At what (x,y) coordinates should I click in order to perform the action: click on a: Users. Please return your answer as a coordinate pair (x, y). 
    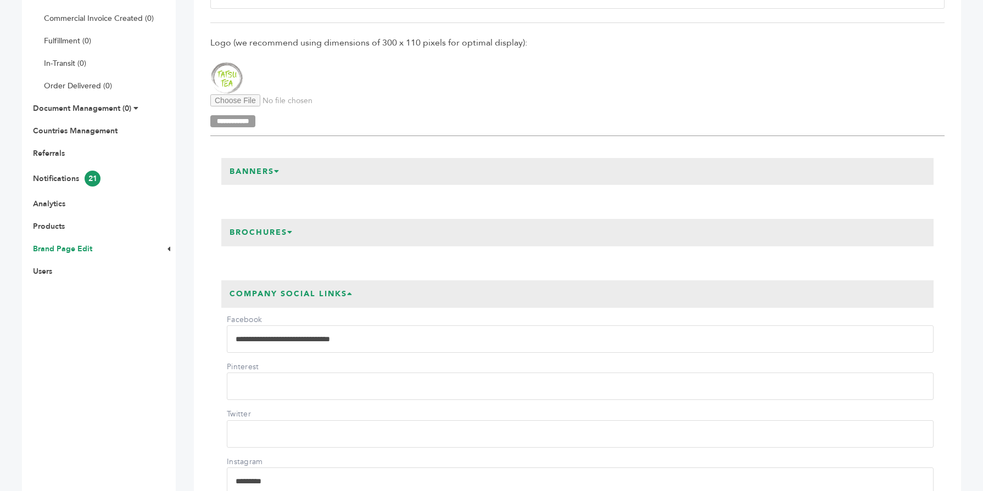
    Looking at the image, I should click on (42, 271).